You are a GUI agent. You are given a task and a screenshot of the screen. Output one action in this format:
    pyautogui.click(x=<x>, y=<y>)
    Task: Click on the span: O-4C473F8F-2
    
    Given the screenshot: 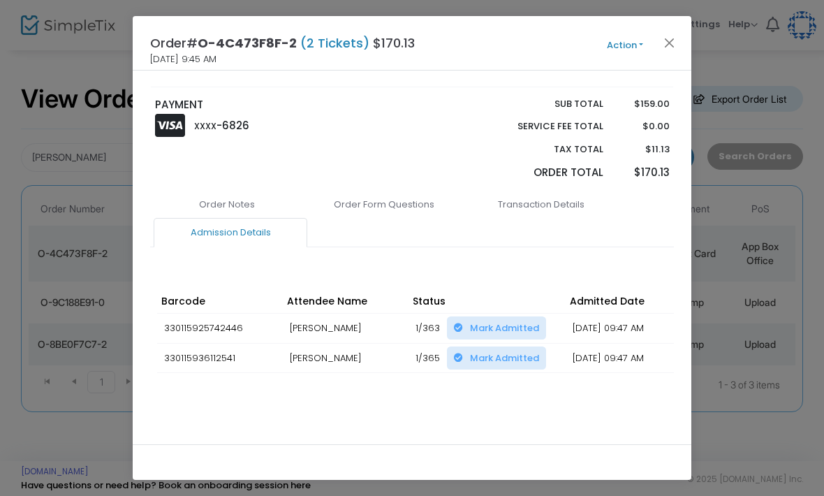 What is the action you would take?
    pyautogui.click(x=247, y=43)
    